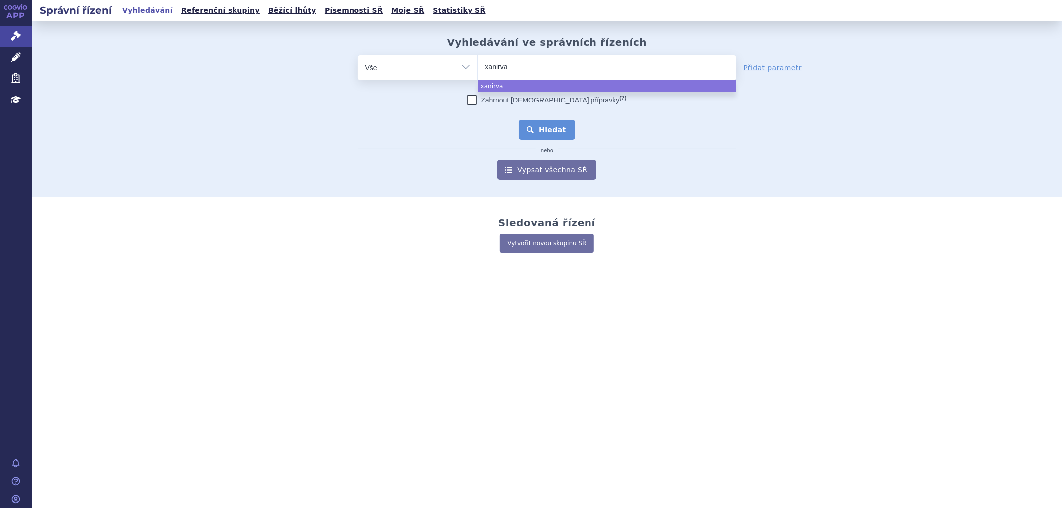  I want to click on a: Statistiky SŘ, so click(459, 10).